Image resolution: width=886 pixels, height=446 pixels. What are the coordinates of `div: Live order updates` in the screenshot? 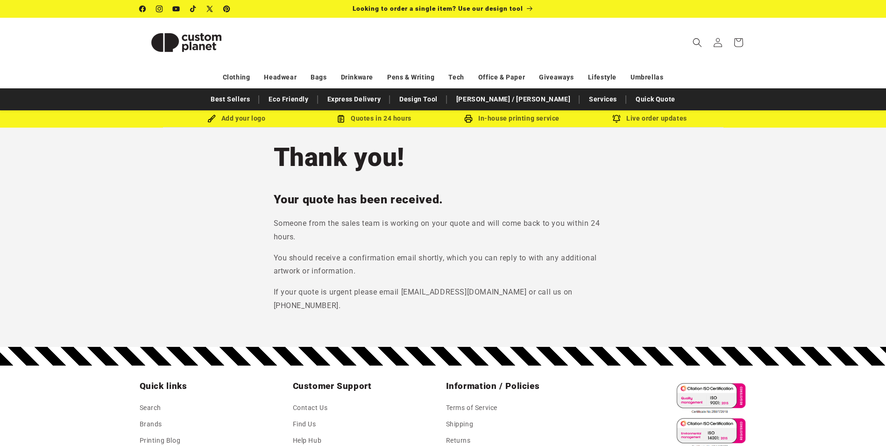 It's located at (650, 118).